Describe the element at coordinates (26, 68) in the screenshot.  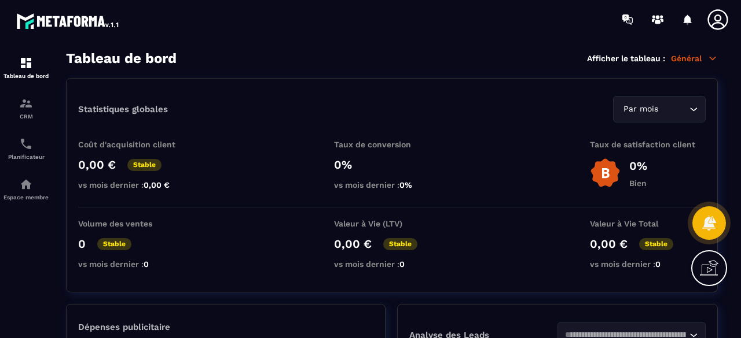
I see `a: formationformationTableau de bord` at that location.